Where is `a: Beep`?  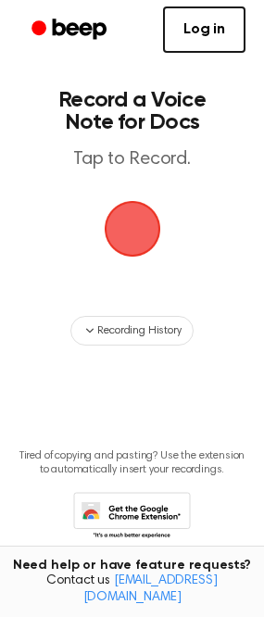
a: Beep is located at coordinates (70, 30).